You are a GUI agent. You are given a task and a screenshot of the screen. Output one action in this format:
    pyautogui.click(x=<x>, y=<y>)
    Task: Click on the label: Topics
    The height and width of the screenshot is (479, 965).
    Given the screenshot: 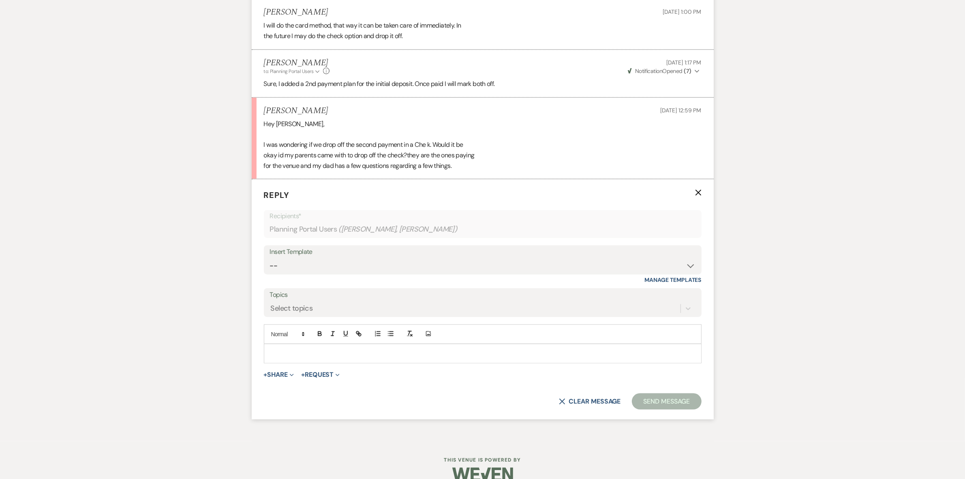 What is the action you would take?
    pyautogui.click(x=483, y=295)
    